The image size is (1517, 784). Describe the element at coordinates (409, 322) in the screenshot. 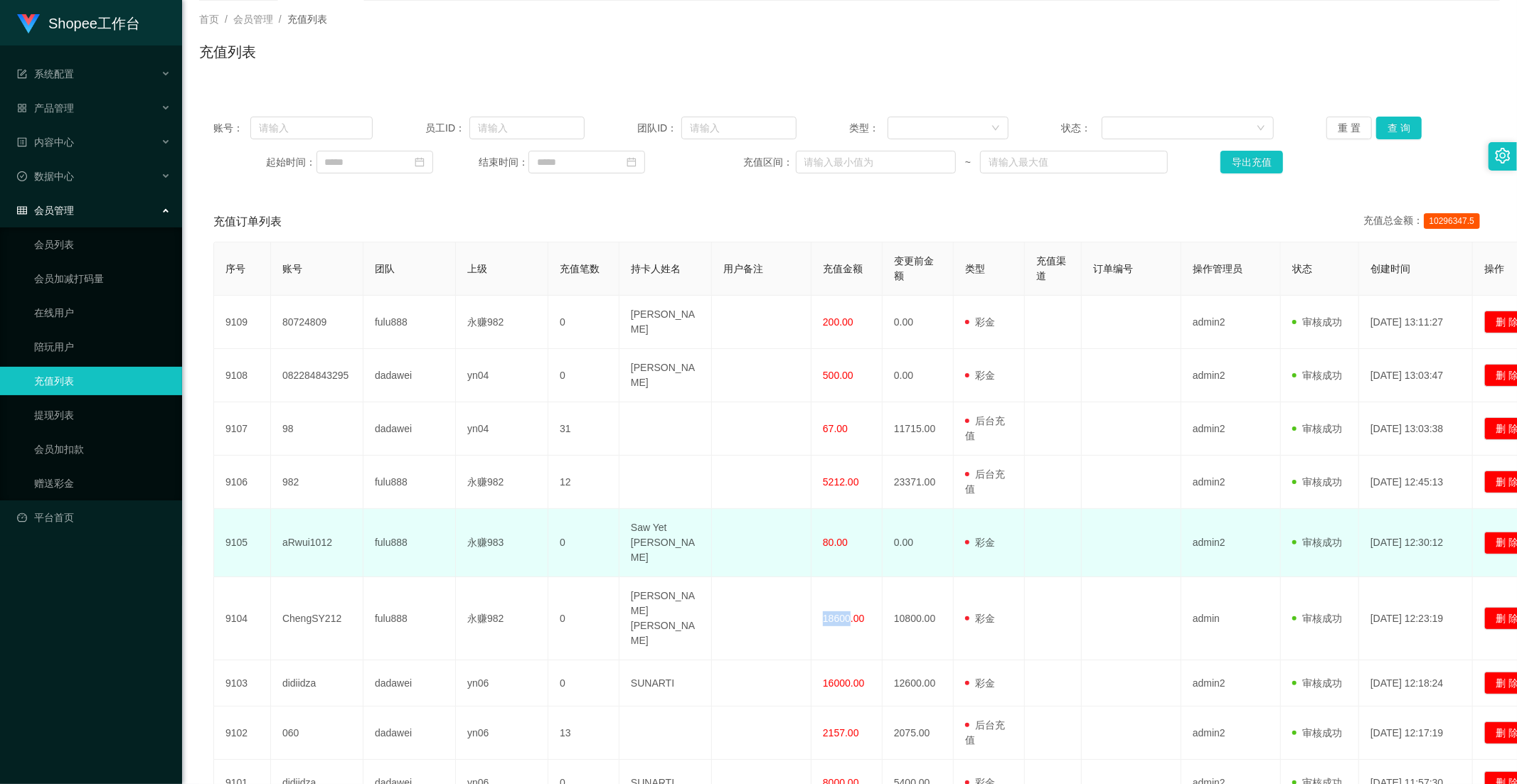

I see `td: fulu888` at that location.